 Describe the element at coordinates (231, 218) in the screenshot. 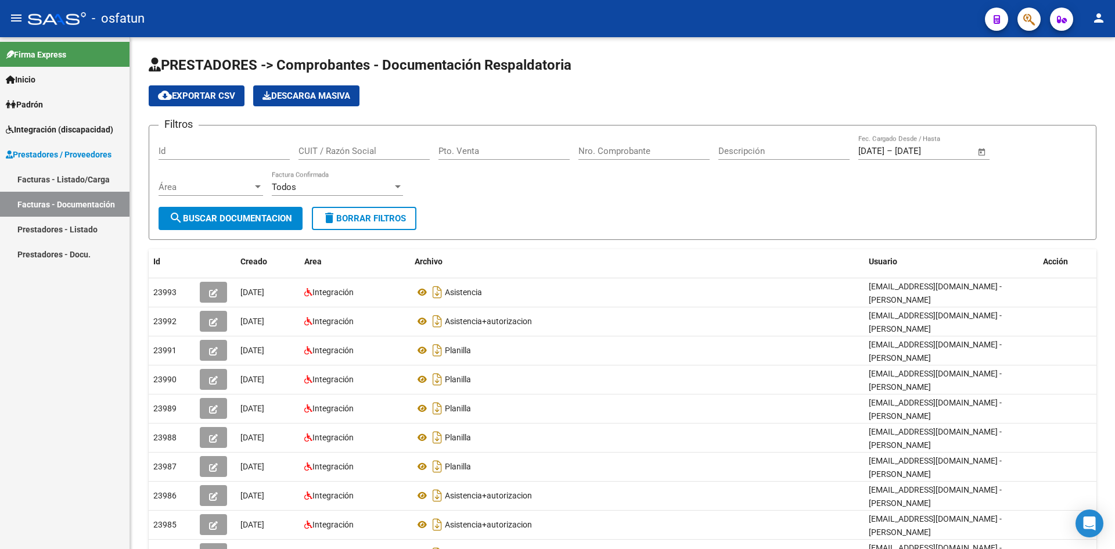

I see `span: Buscar Documentacion` at that location.